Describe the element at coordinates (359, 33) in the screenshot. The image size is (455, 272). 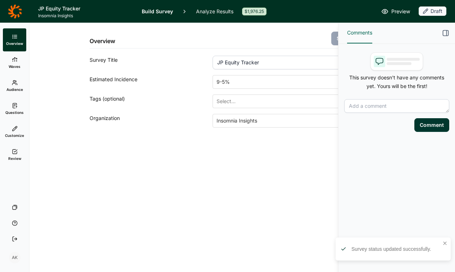
I see `button: Comments` at that location.